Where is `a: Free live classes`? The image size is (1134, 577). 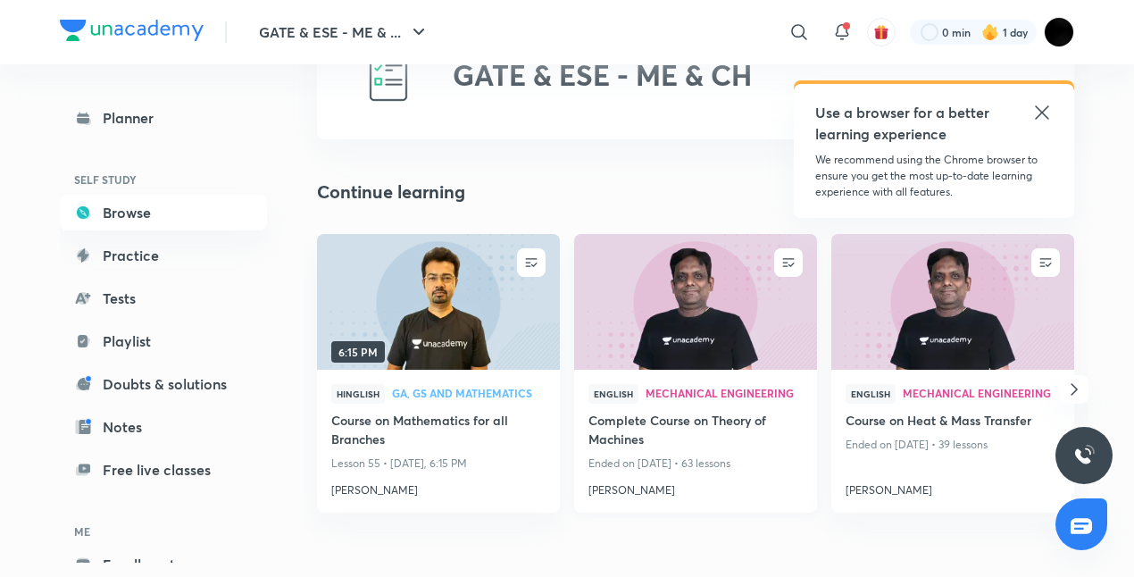
a: Free live classes is located at coordinates (163, 470).